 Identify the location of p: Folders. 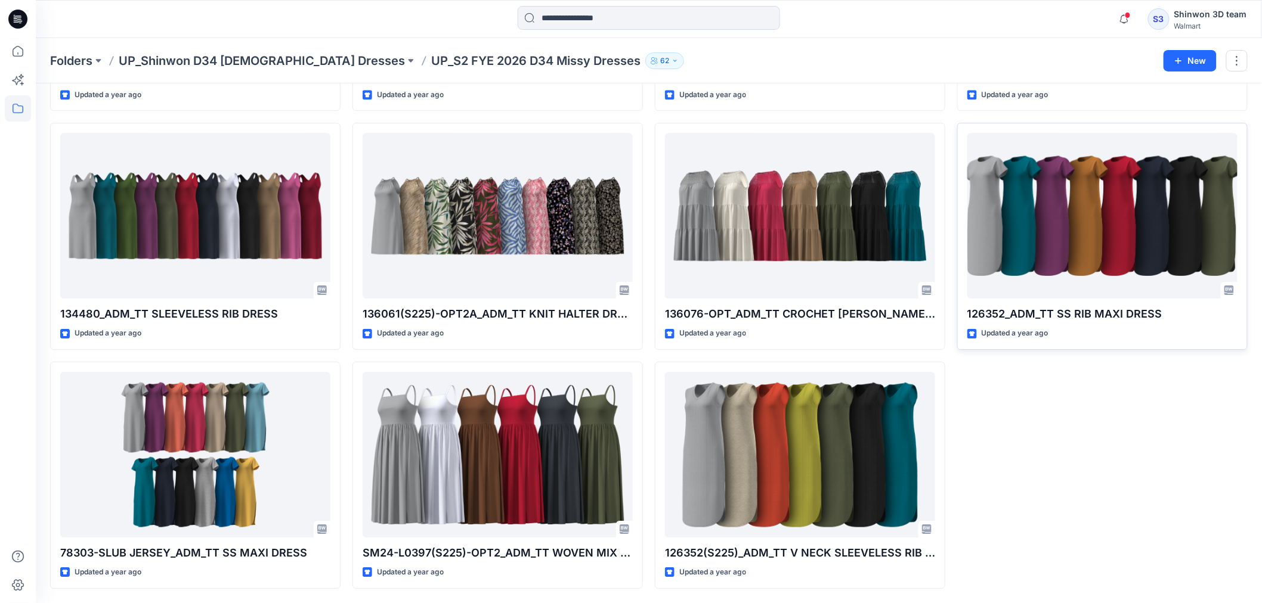
(71, 61).